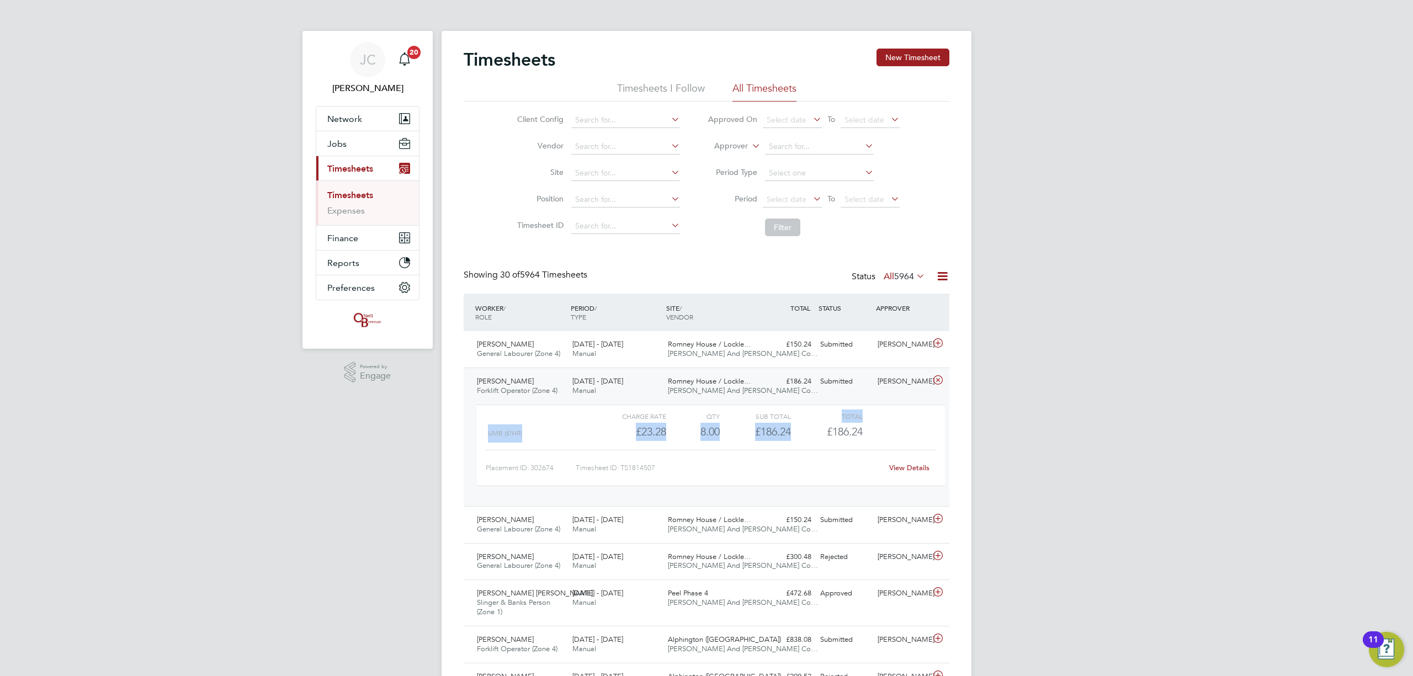 Image resolution: width=1413 pixels, height=676 pixels. I want to click on div: PERIOD, so click(615, 312).